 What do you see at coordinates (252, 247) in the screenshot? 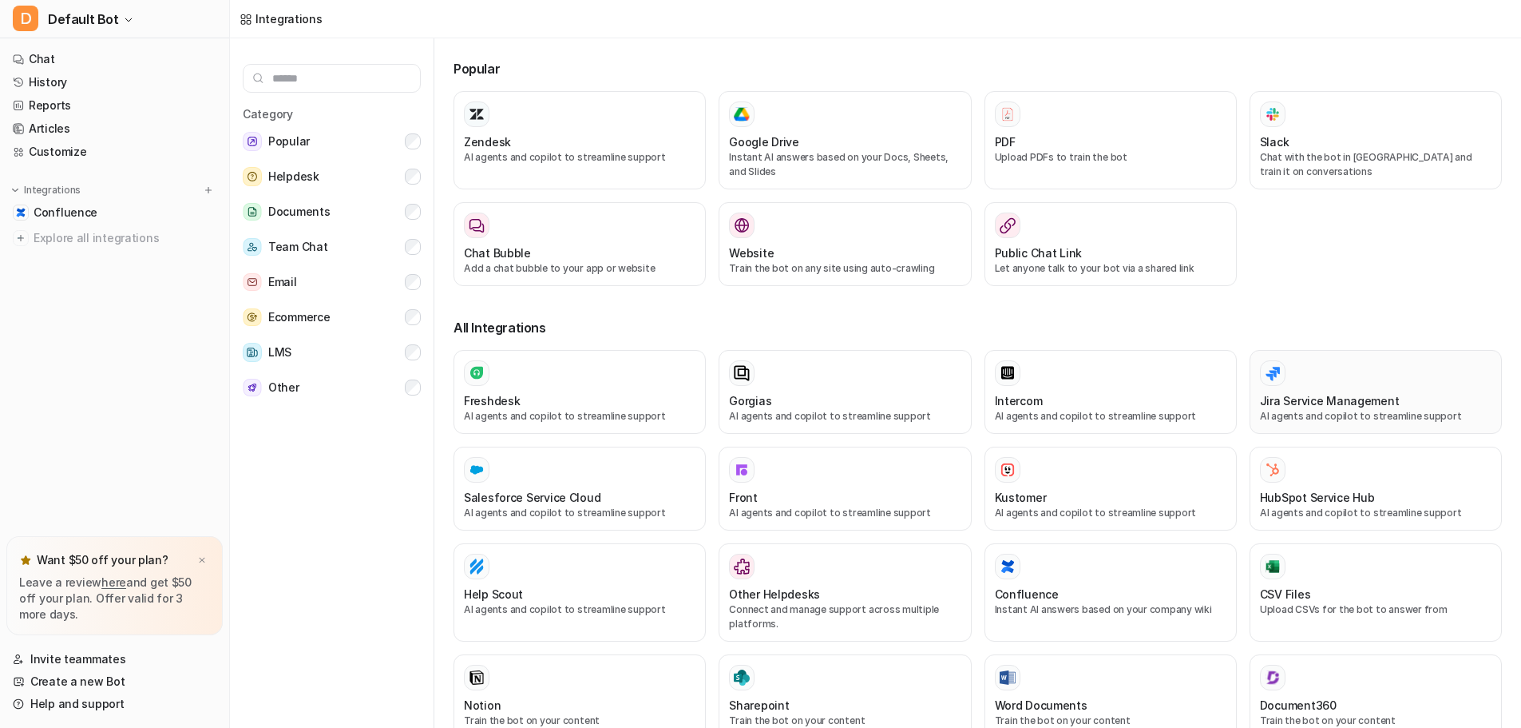
I see `img: Team Chat` at bounding box center [252, 247].